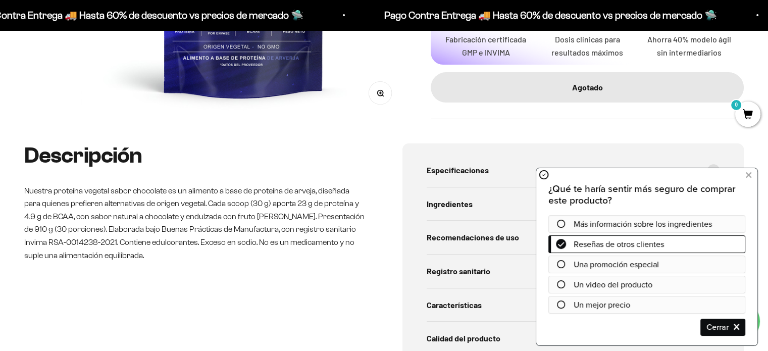 The width and height of the screenshot is (768, 351). Describe the element at coordinates (82, 77) in the screenshot. I see `span: Reseñas de otros clientes` at that location.